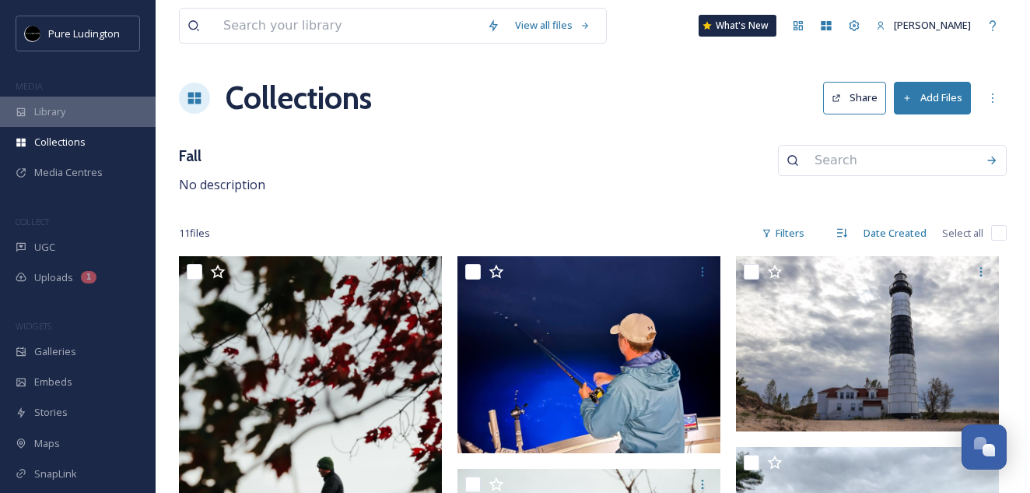 The height and width of the screenshot is (493, 1030). I want to click on img: IMG_7126.jpg, so click(589, 355).